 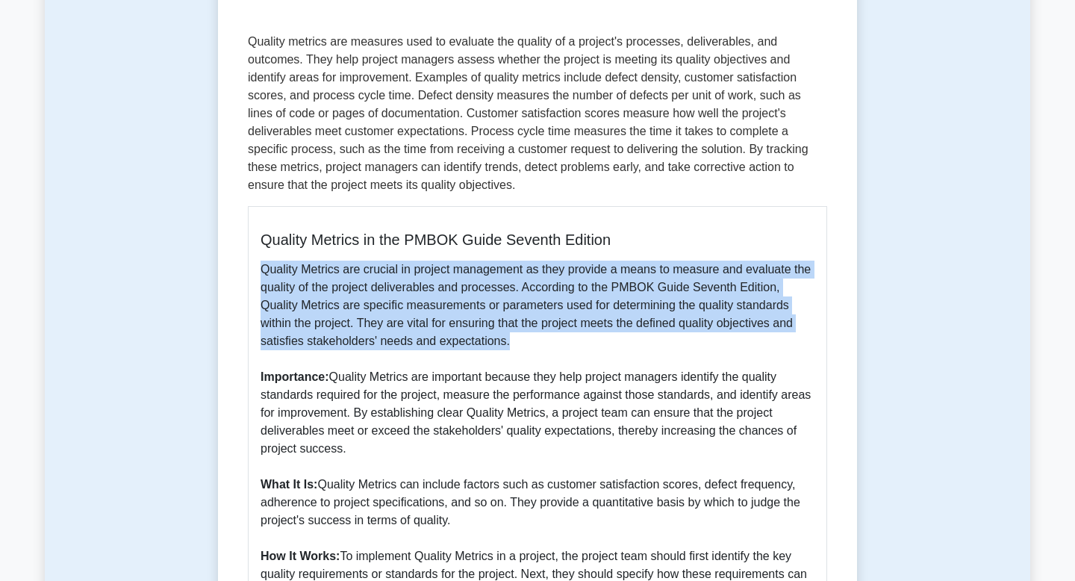 What do you see at coordinates (295, 376) in the screenshot?
I see `b: Importance:` at bounding box center [295, 376].